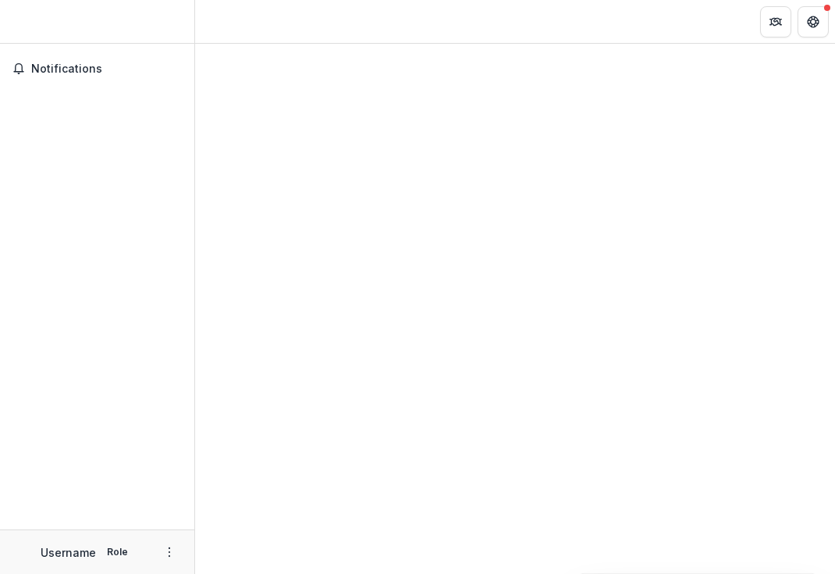  Describe the element at coordinates (117, 552) in the screenshot. I see `p: Role` at that location.